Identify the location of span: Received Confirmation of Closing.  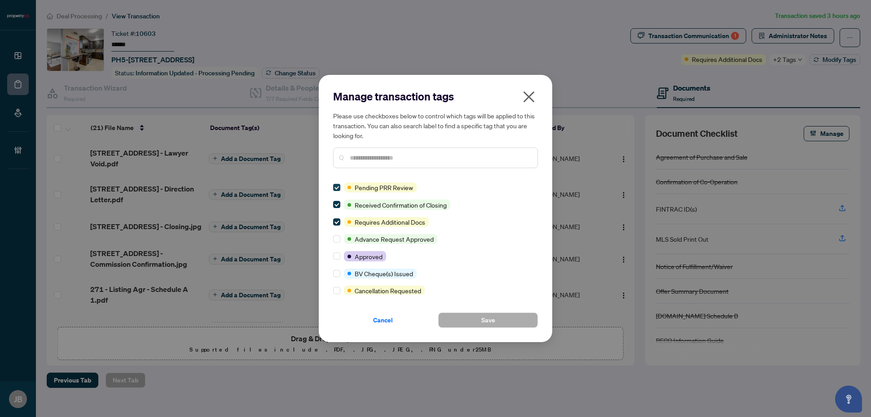
(400, 205).